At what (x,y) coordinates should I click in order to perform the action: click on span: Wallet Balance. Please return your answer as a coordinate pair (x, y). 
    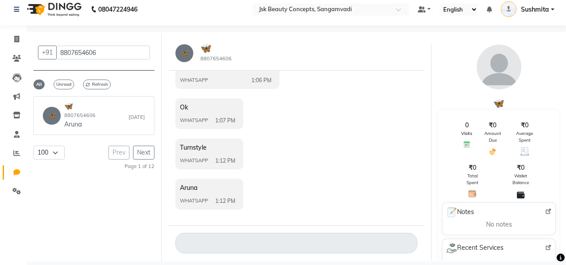
    Looking at the image, I should click on (521, 179).